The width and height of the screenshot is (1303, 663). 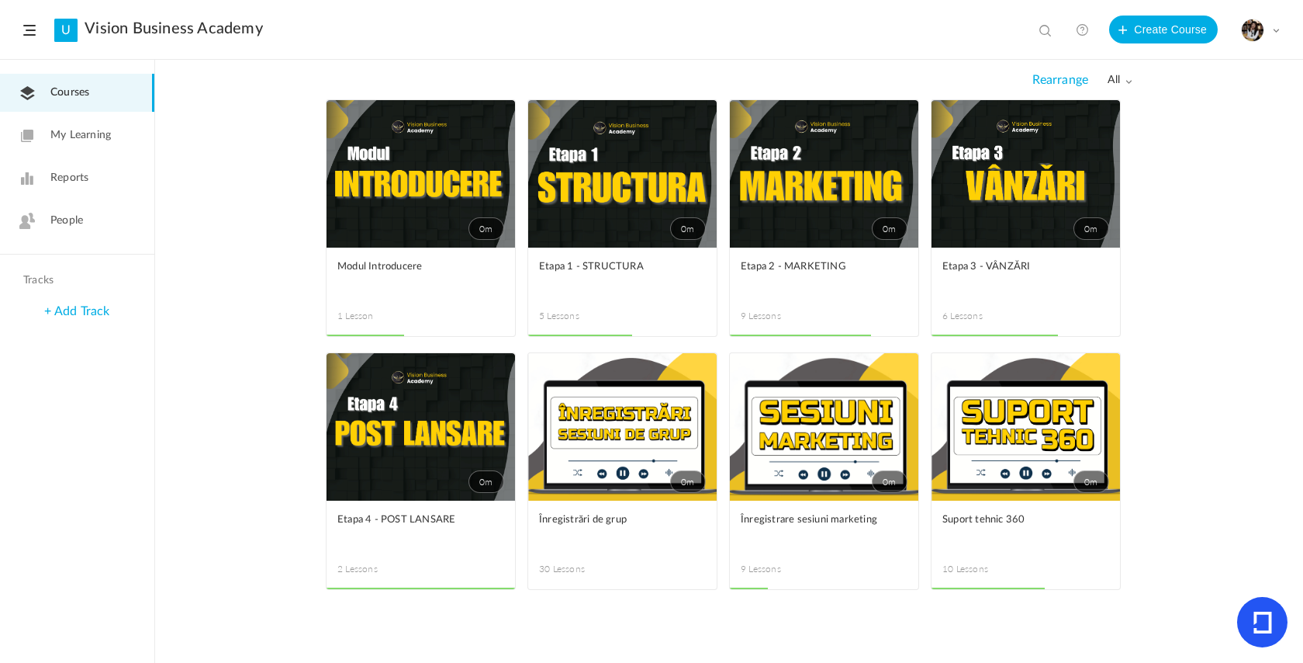 What do you see at coordinates (1026, 528) in the screenshot?
I see `a: Suport tehnic 360` at bounding box center [1026, 528].